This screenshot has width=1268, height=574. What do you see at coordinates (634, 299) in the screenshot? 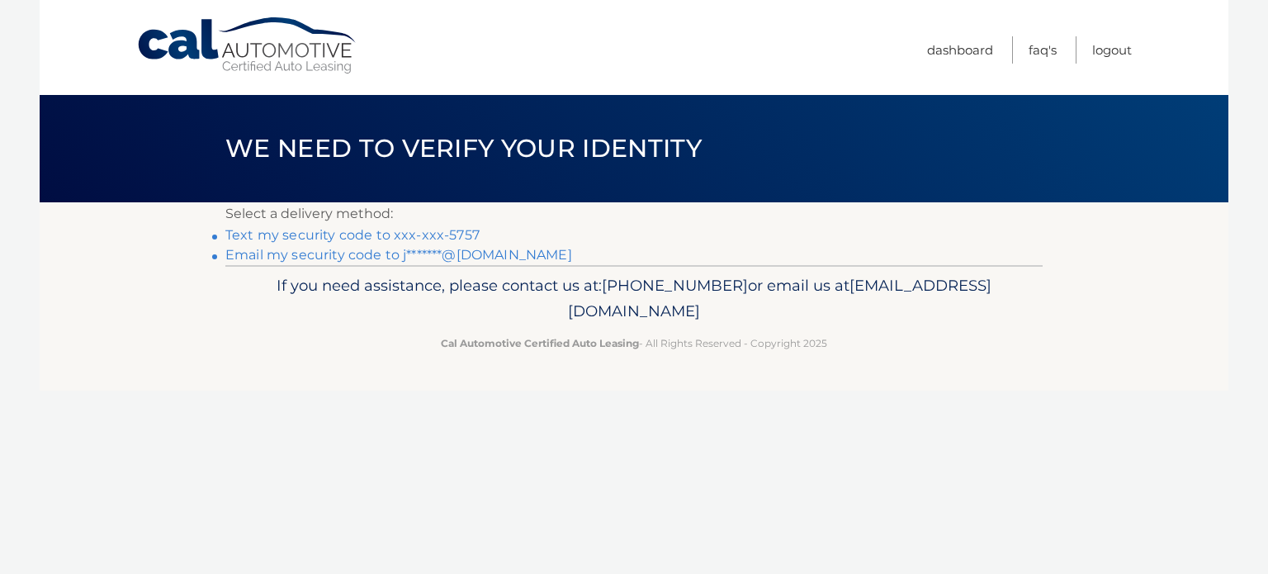
I see `p: If you need assistance, please contact us at: or email us at` at bounding box center [634, 299].